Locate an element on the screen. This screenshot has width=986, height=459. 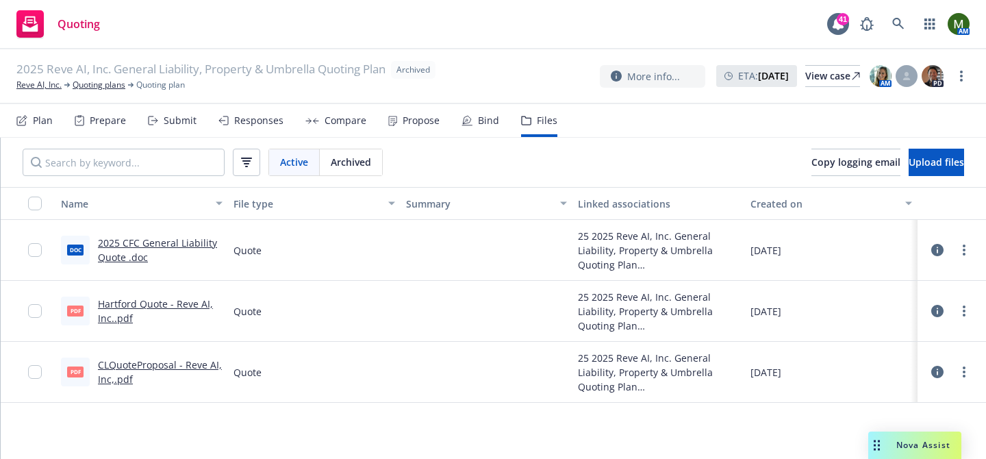
div: Bind is located at coordinates (488, 120).